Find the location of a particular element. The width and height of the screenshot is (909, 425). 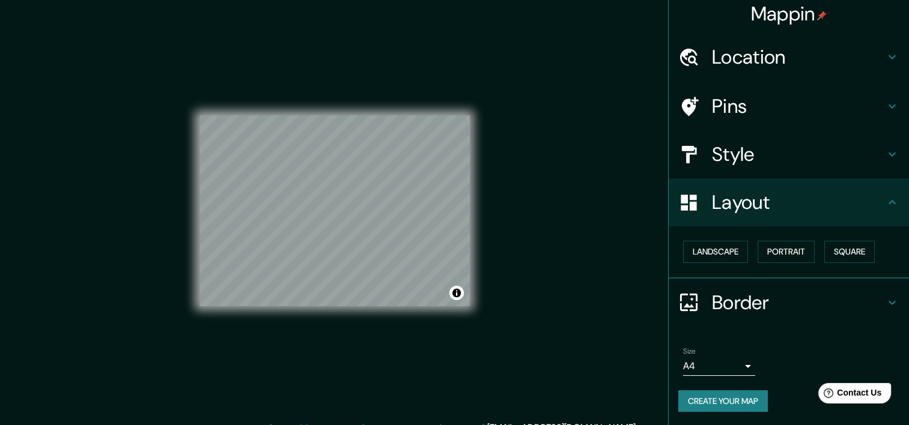

canvas: Map is located at coordinates (335, 211).